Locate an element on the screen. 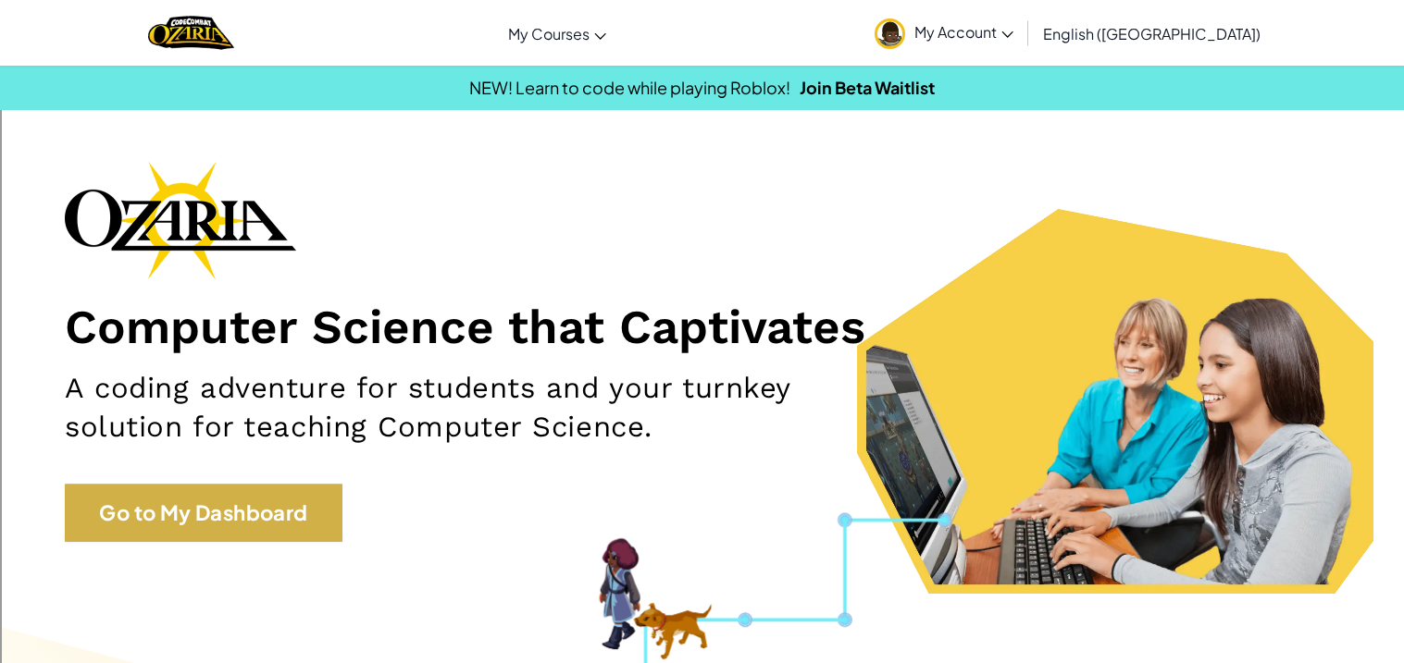 This screenshot has height=663, width=1404. div: Sign out is located at coordinates (701, 135).